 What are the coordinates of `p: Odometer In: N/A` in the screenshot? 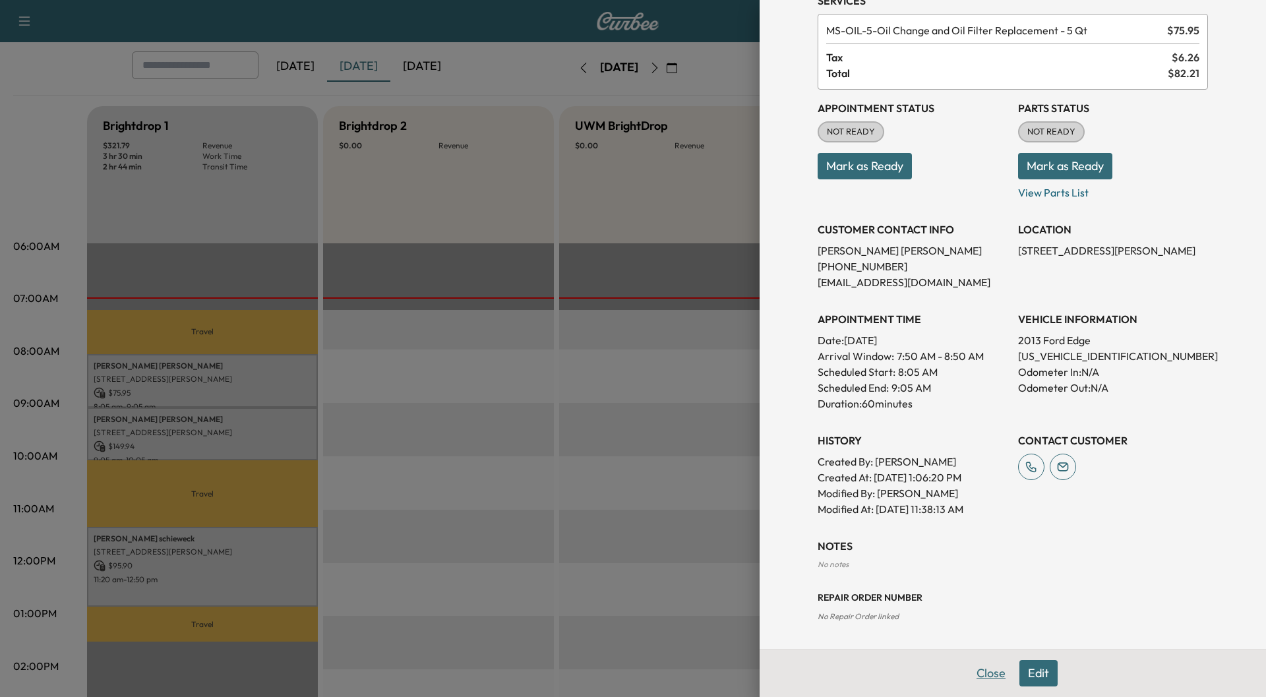 It's located at (1113, 372).